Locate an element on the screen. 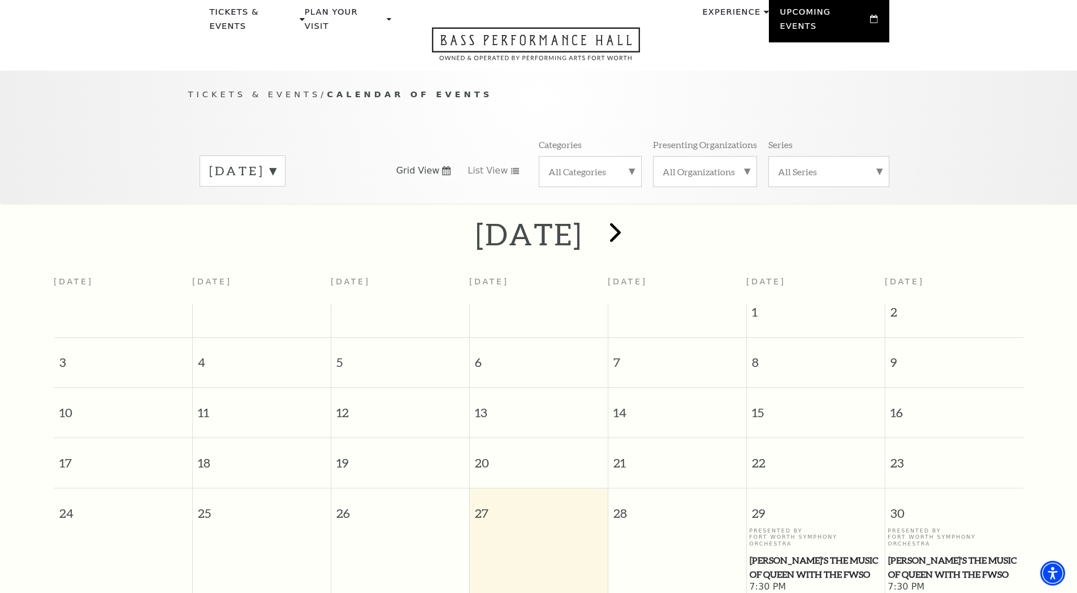 The height and width of the screenshot is (593, 1077). label: All Series is located at coordinates (829, 171).